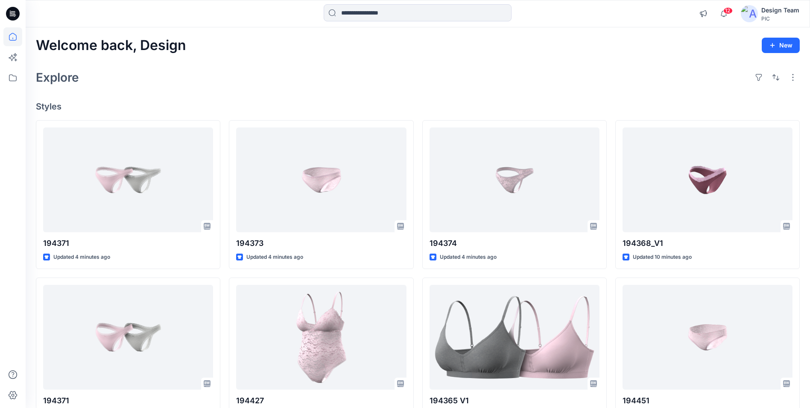 This screenshot has width=810, height=408. Describe the element at coordinates (663, 257) in the screenshot. I see `p: Updated 10 minutes ago` at that location.